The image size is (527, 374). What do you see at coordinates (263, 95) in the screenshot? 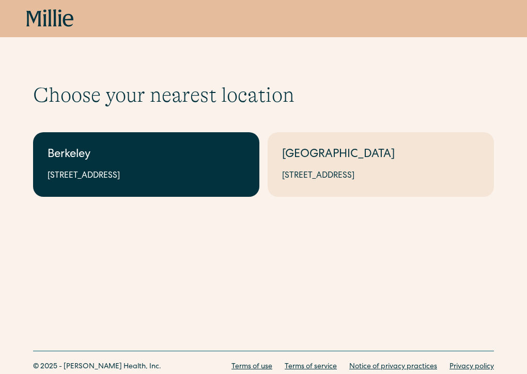
I see `h1: Choose your nearest location` at bounding box center [263, 95].